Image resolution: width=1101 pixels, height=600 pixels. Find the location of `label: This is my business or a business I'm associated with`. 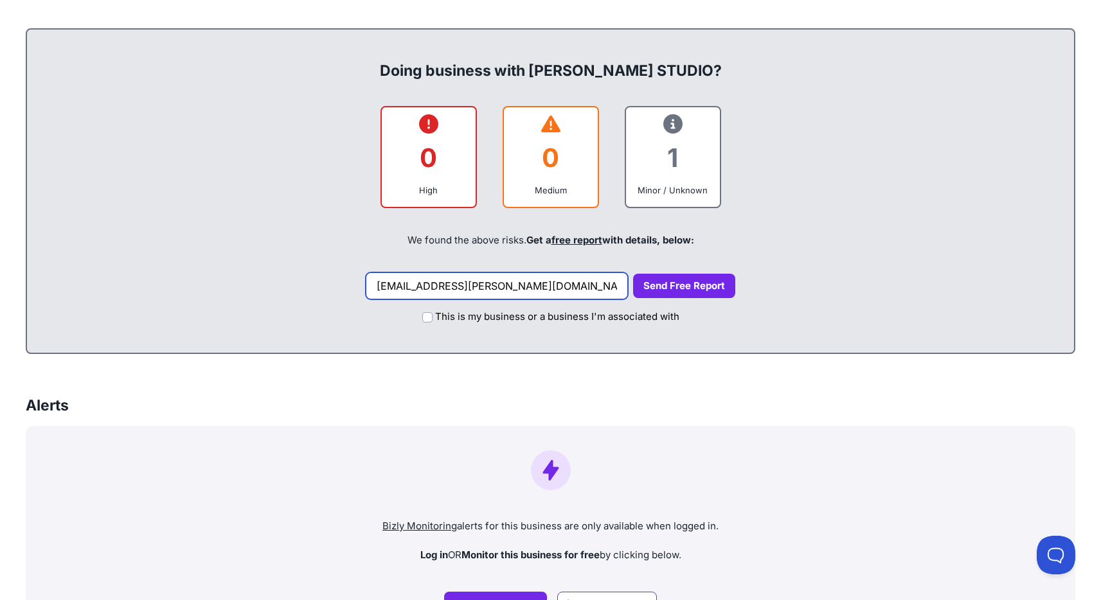

label: This is my business or a business I'm associated with is located at coordinates (557, 317).